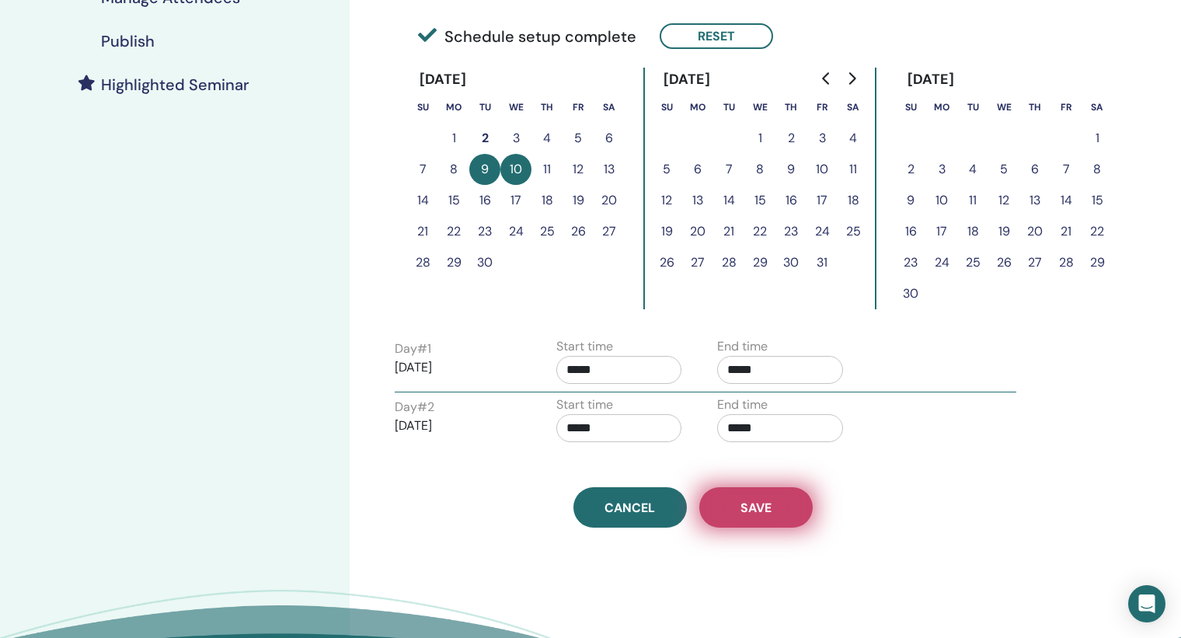 Image resolution: width=1181 pixels, height=638 pixels. Describe the element at coordinates (454, 107) in the screenshot. I see `th: Monday` at that location.